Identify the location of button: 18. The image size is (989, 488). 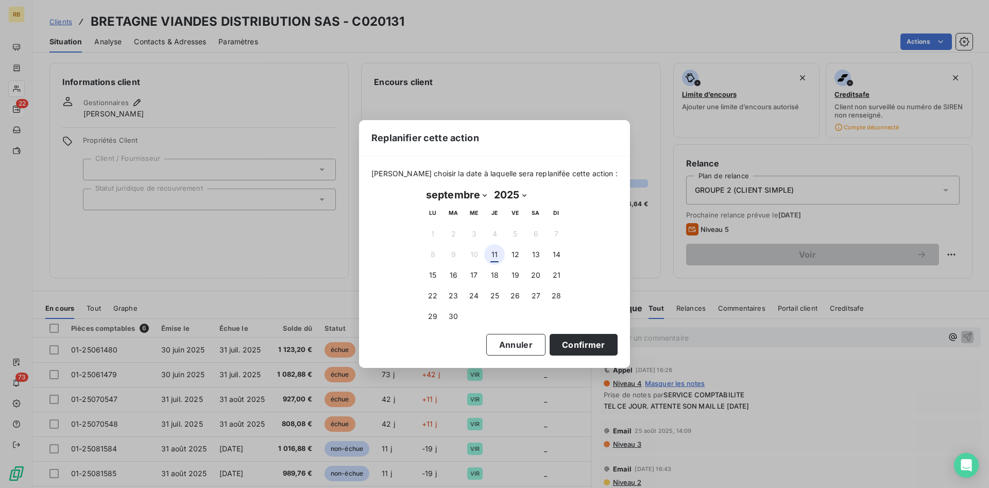
(494, 275).